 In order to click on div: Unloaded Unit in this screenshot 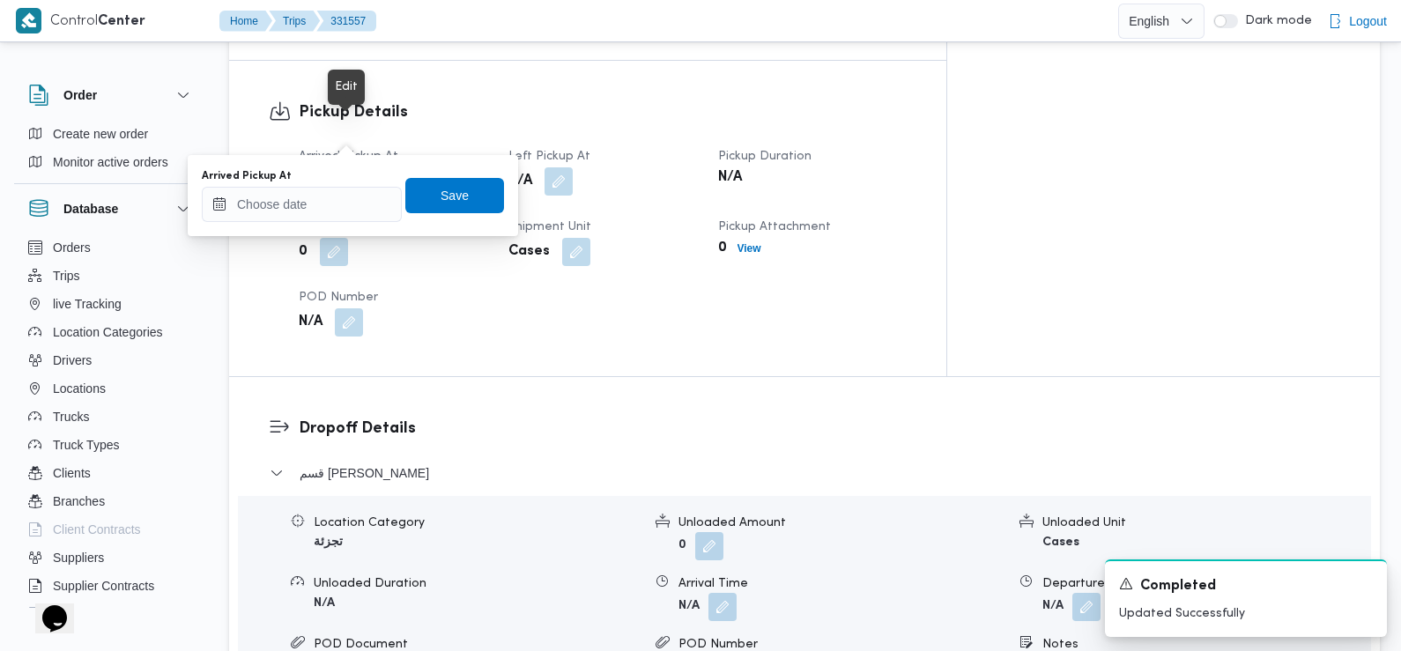, I will do `click(1206, 522)`.